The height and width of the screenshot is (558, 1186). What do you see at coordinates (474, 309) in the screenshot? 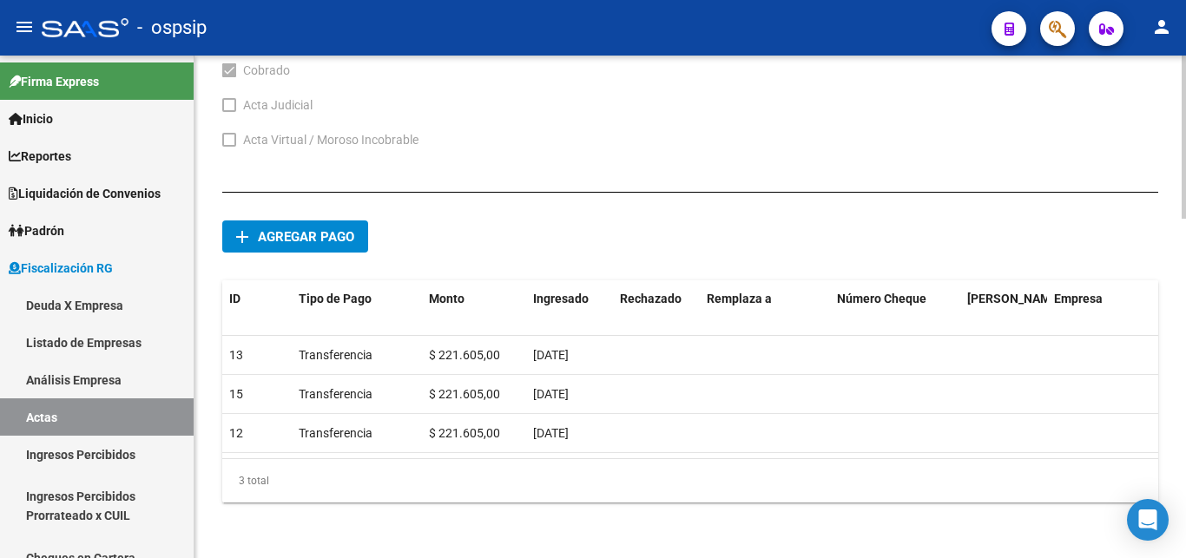
I see `datatable-header-cell: Monto` at bounding box center [474, 309].